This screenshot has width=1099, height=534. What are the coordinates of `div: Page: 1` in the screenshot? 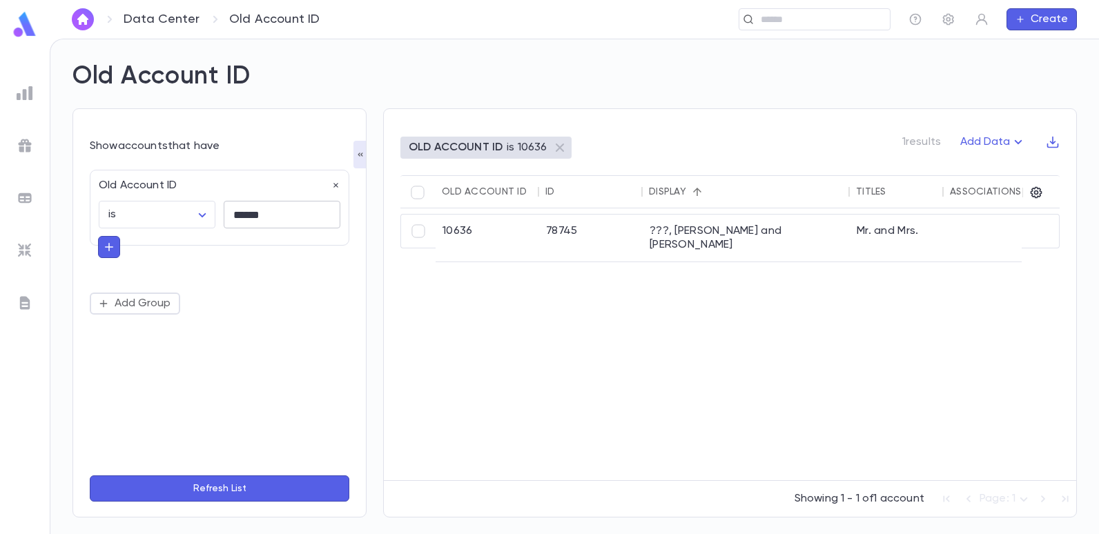 It's located at (1006, 499).